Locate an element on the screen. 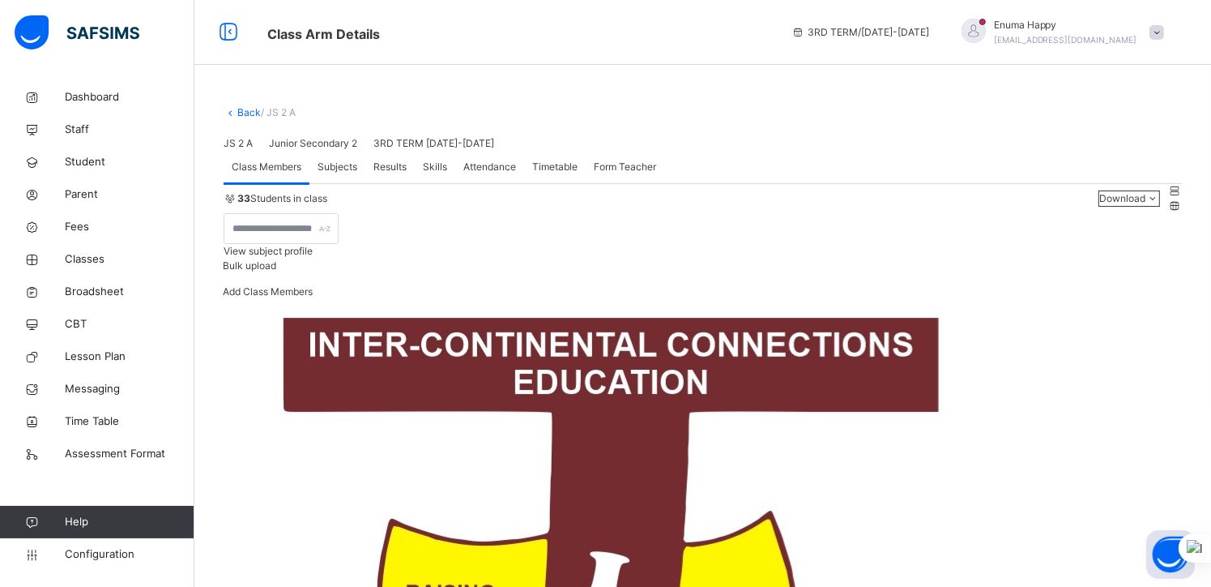 Image resolution: width=1211 pixels, height=587 pixels. span: Lesson Plan is located at coordinates (130, 356).